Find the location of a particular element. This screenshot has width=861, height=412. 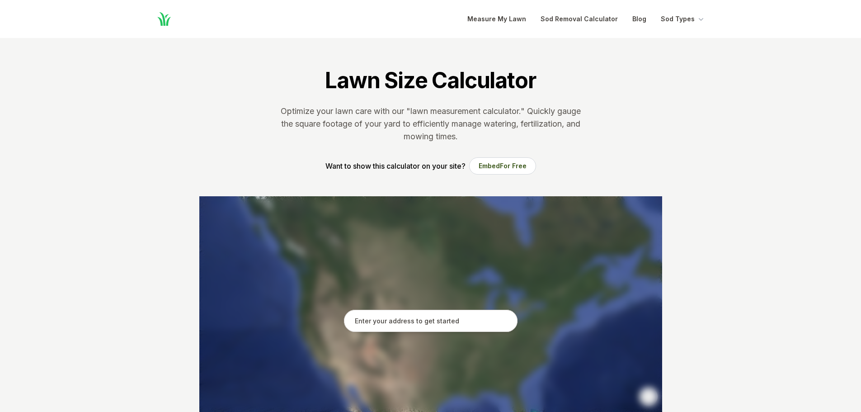

a: Measure My Lawn is located at coordinates (497, 19).